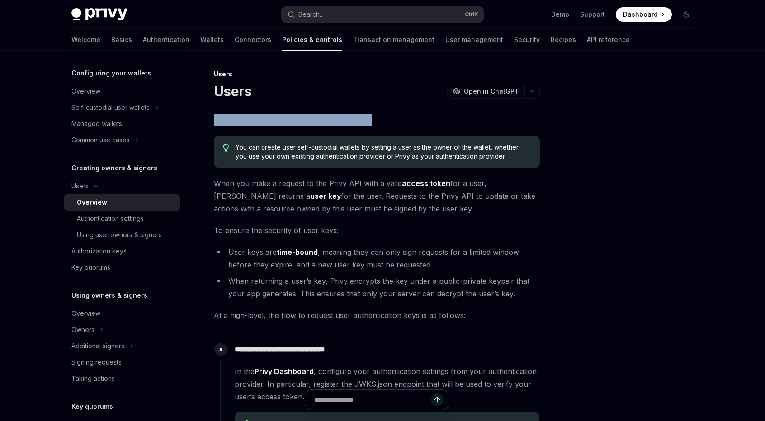 The image size is (765, 421). Describe the element at coordinates (98, 346) in the screenshot. I see `div: Additional signers` at that location.